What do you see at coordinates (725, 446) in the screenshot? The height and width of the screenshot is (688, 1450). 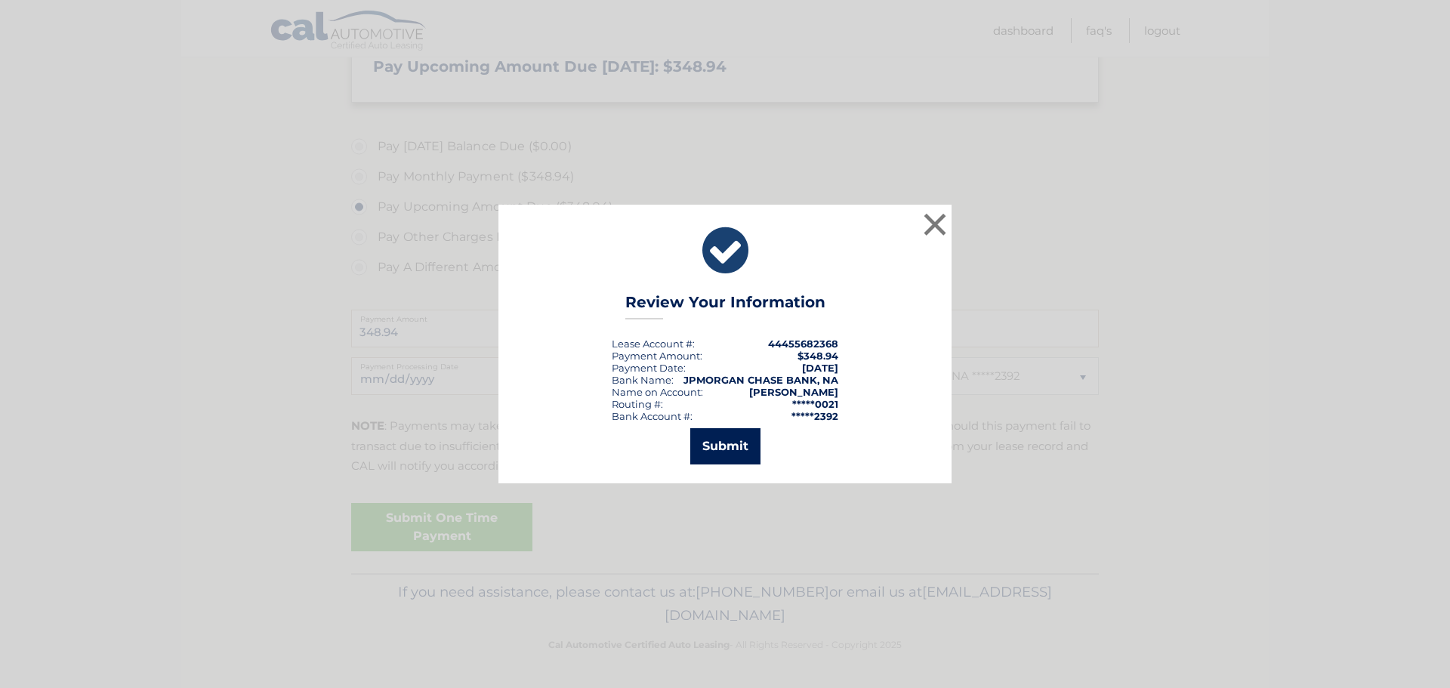 I see `button: Submit` at bounding box center [725, 446].